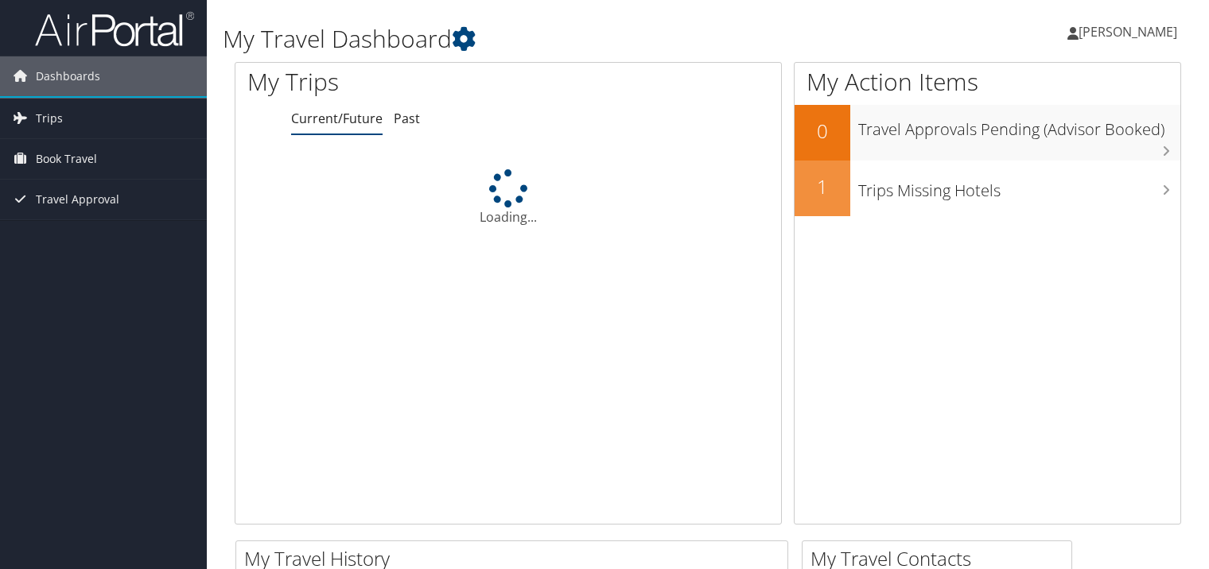  Describe the element at coordinates (1019, 126) in the screenshot. I see `h3: Travel Approvals Pending (Advisor Booked)` at that location.